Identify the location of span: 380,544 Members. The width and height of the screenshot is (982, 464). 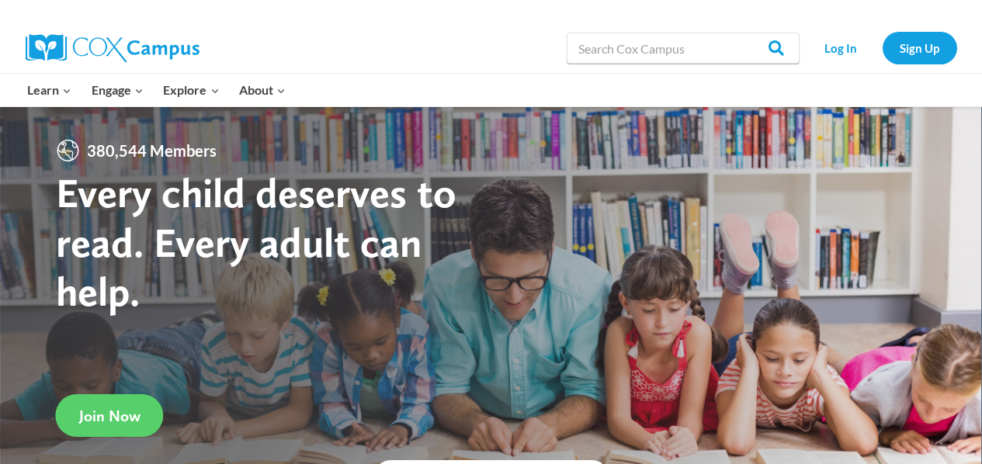
(151, 151).